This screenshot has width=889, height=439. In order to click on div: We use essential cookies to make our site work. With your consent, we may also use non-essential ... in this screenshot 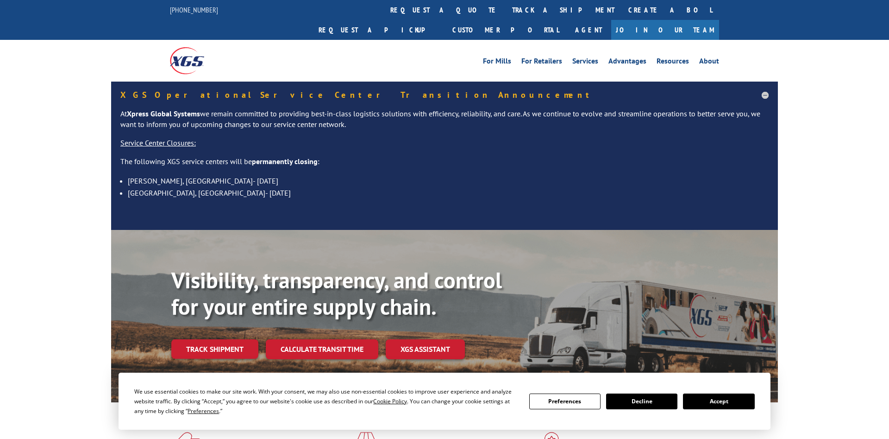, I will do `click(326, 401)`.